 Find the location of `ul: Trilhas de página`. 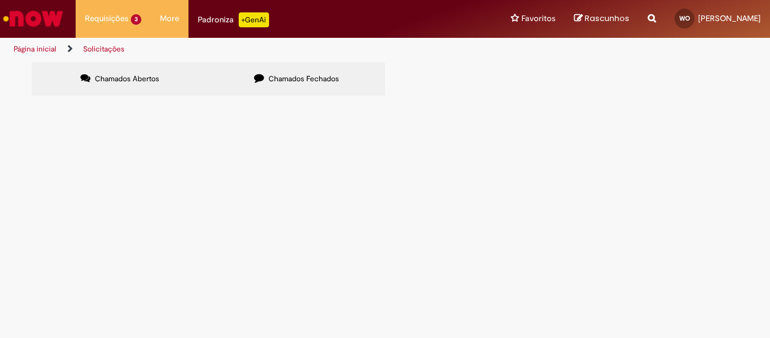

ul: Trilhas de página is located at coordinates (257, 49).